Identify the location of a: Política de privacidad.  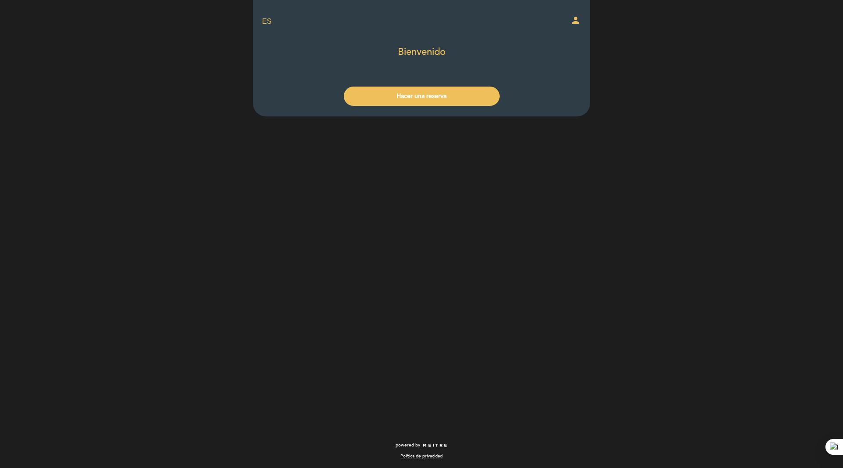
(422, 456).